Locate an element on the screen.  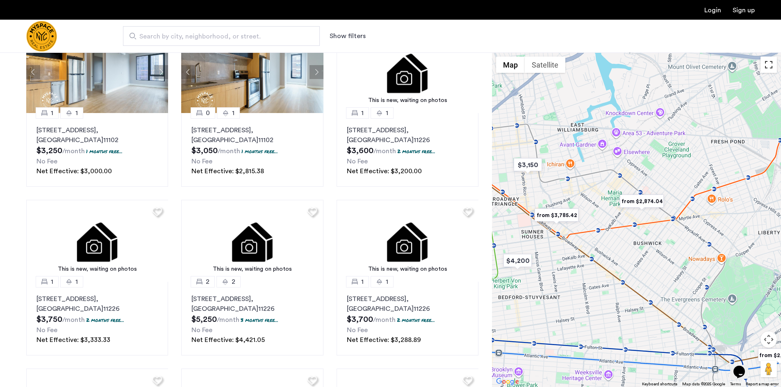
button: Drag Pegman onto the map to open Street View is located at coordinates (769, 369).